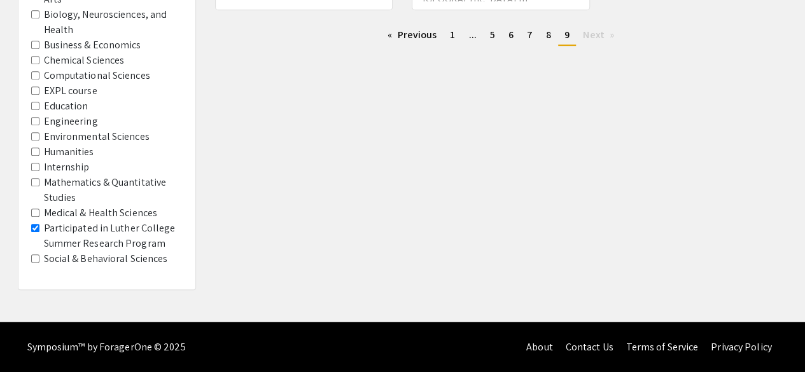 Image resolution: width=805 pixels, height=372 pixels. I want to click on a: About, so click(539, 347).